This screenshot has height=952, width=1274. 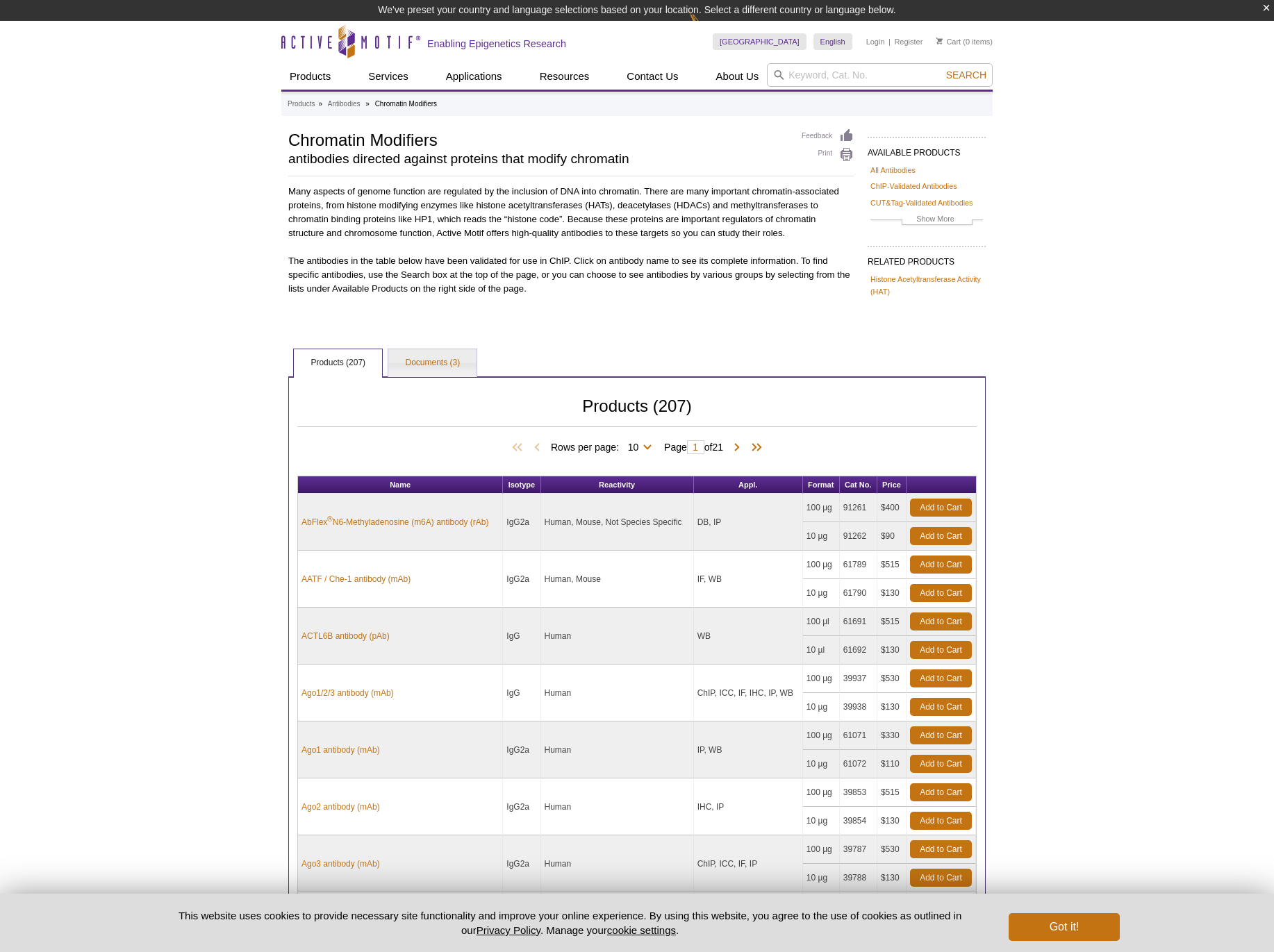 I want to click on th: Cat No., so click(x=859, y=485).